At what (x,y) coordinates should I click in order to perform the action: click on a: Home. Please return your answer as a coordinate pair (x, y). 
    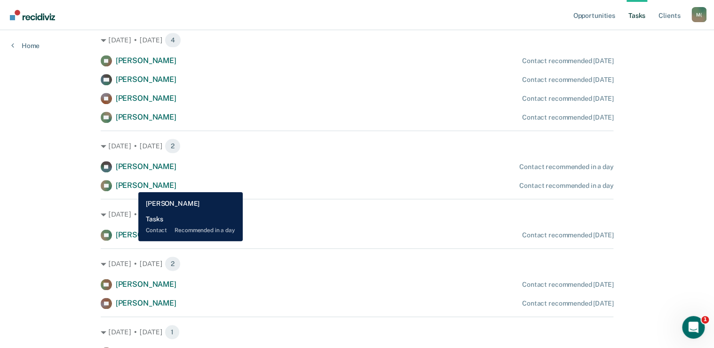
    Looking at the image, I should click on (25, 46).